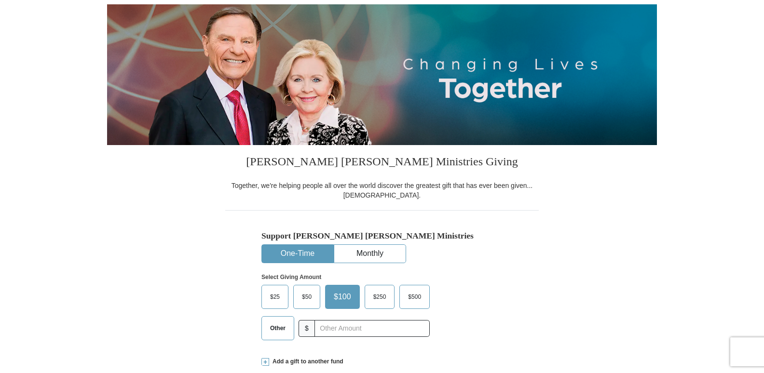 This screenshot has height=373, width=764. I want to click on span: $50, so click(307, 297).